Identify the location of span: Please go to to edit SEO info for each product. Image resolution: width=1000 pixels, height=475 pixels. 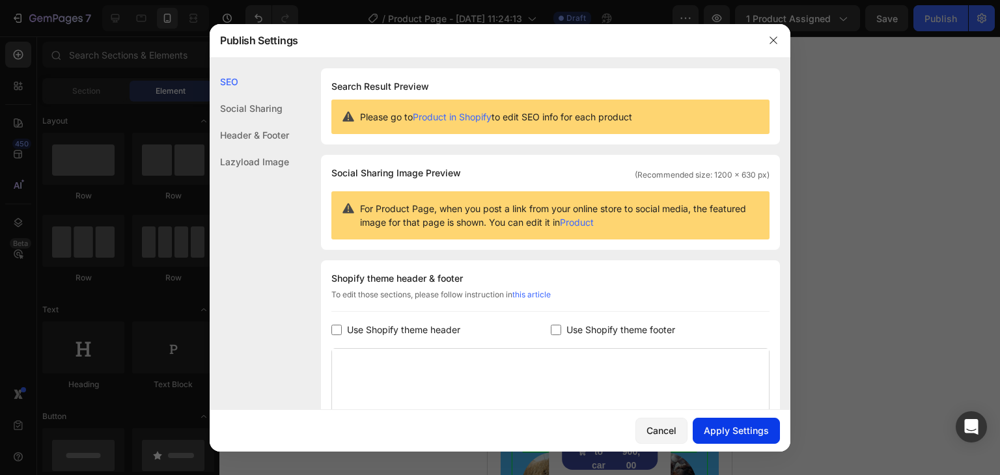
(496, 117).